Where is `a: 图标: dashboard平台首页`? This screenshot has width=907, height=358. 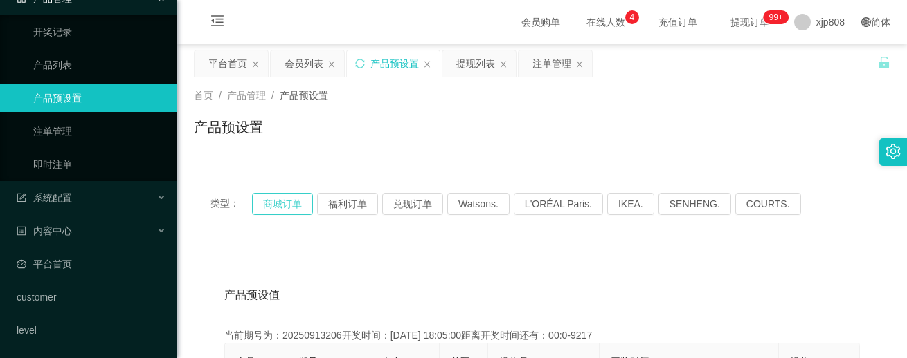 a: 图标: dashboard平台首页 is located at coordinates (91, 264).